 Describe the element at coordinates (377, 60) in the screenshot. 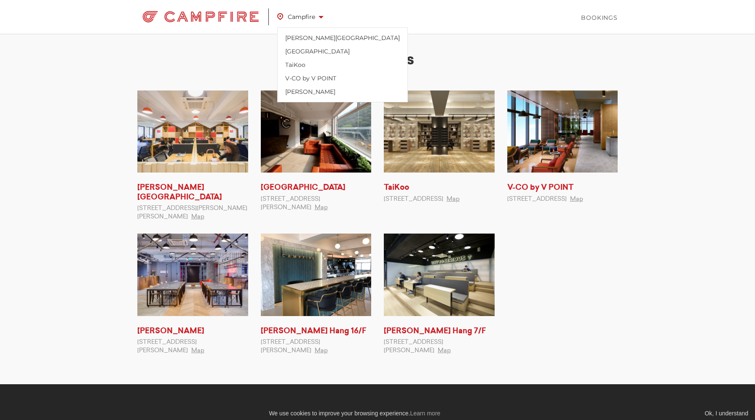

I see `h2: Locations` at that location.